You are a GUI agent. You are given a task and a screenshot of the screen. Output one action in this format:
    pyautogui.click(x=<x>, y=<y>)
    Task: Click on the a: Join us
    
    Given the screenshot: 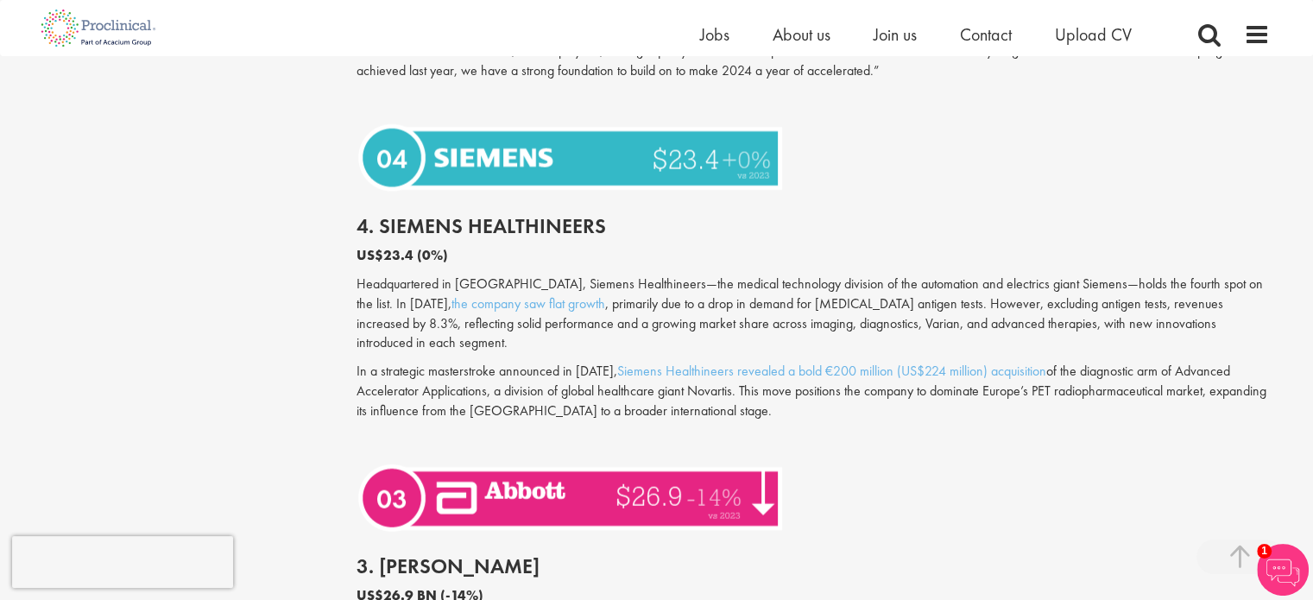 What is the action you would take?
    pyautogui.click(x=895, y=35)
    